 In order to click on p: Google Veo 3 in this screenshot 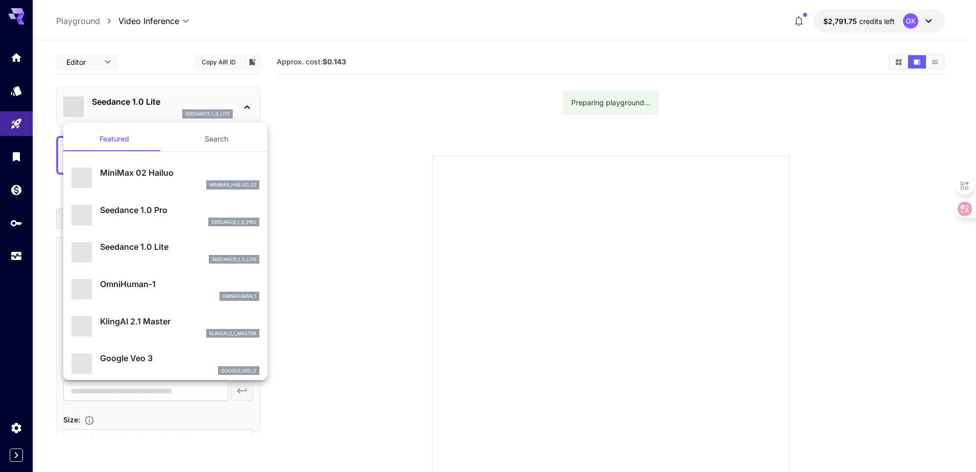, I will do `click(180, 358)`.